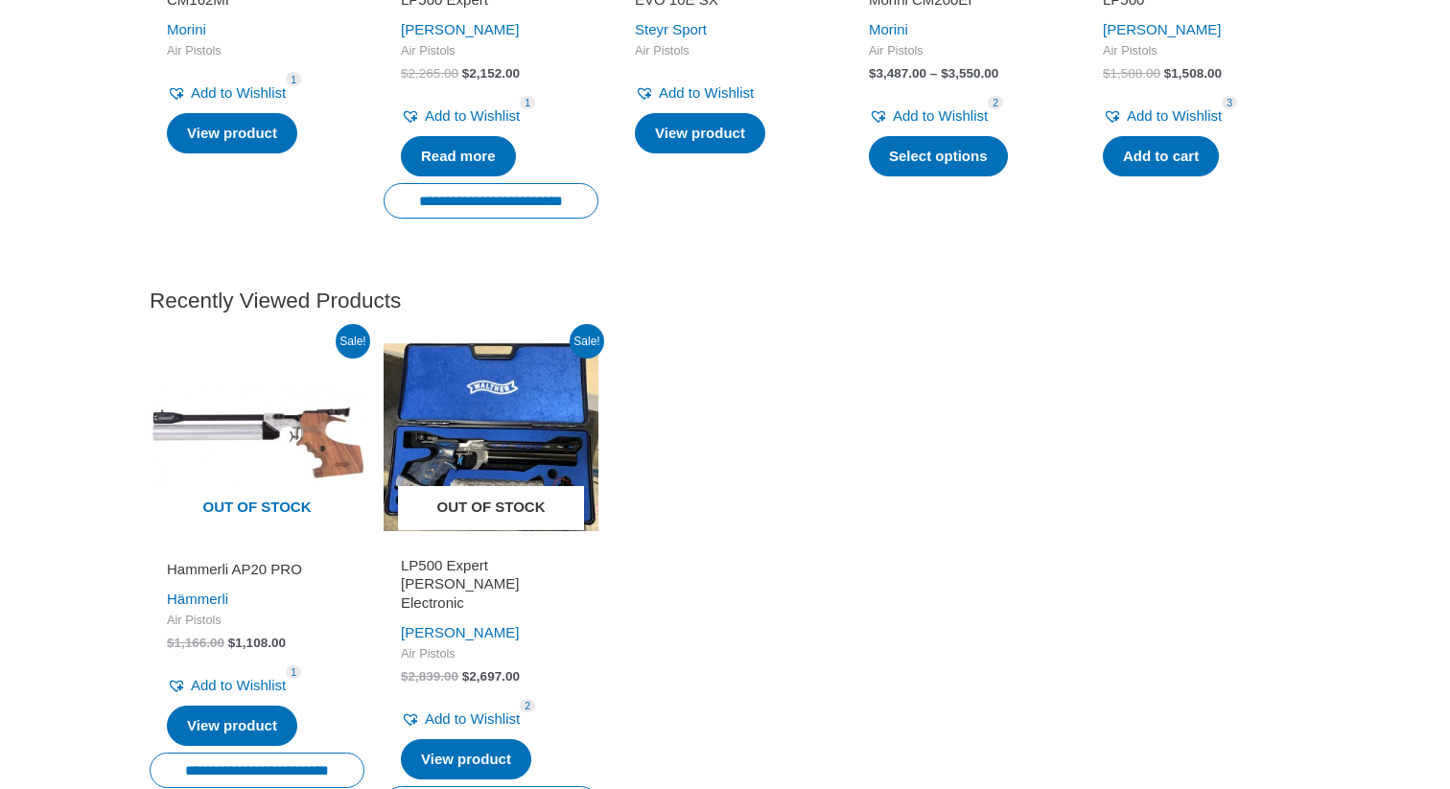 The image size is (1450, 789). What do you see at coordinates (232, 133) in the screenshot?
I see `a: Select options for “CM162MI”` at bounding box center [232, 133].